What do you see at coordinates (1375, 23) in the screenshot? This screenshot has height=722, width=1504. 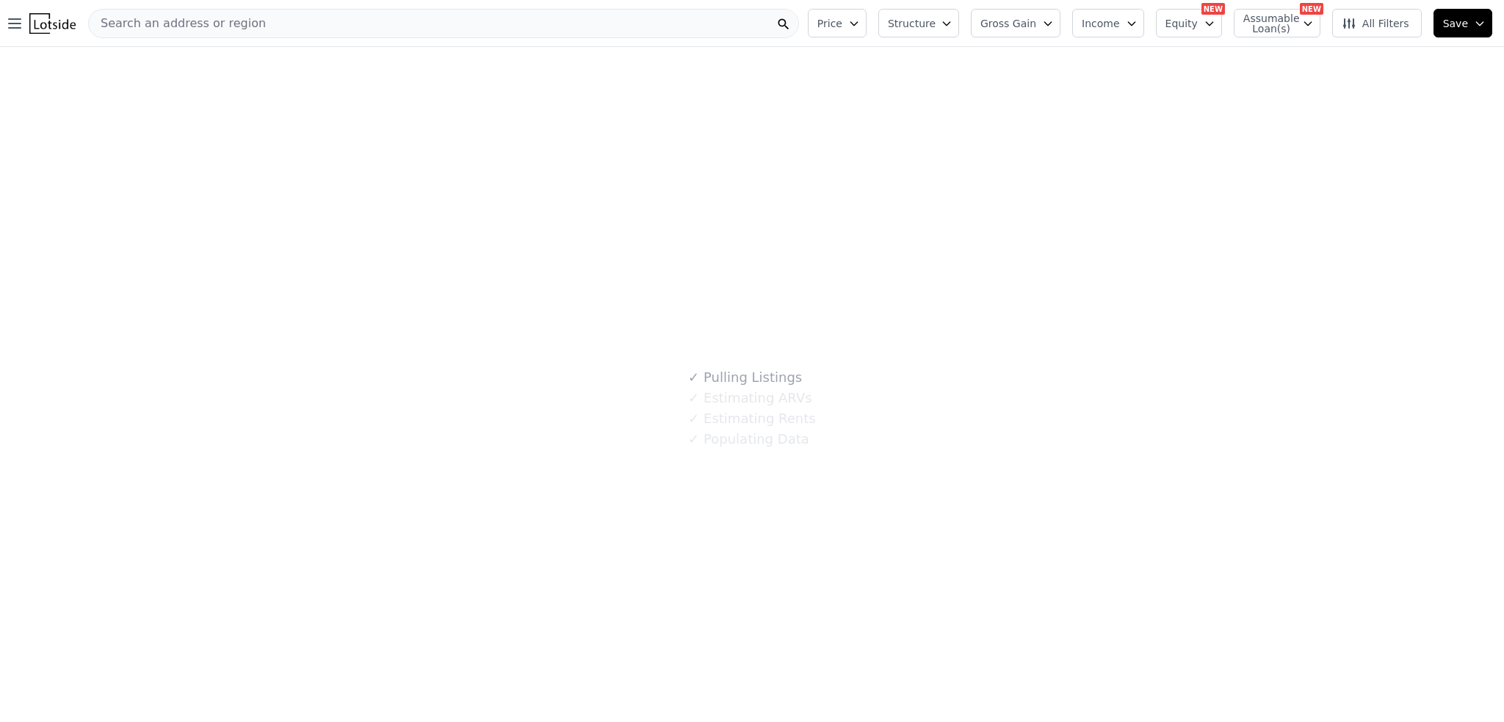 I see `span: All Filters` at bounding box center [1375, 23].